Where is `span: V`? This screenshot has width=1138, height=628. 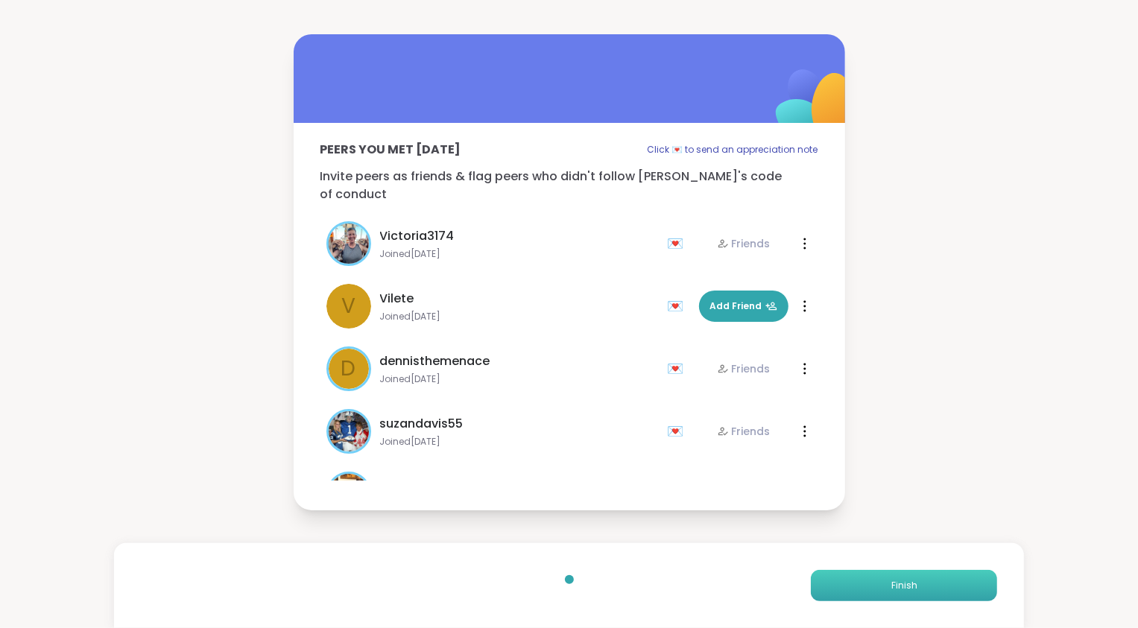 span: V is located at coordinates (348, 306).